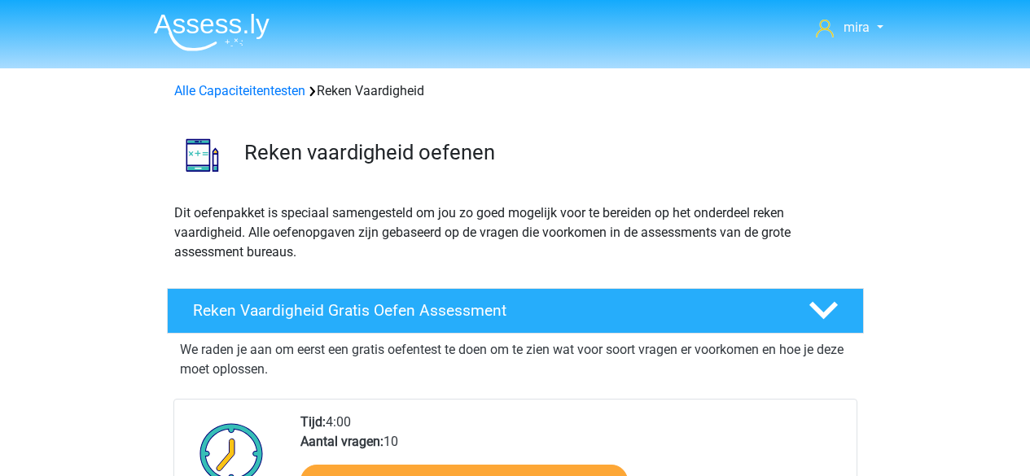  I want to click on img: reken vaardigheid, so click(202, 155).